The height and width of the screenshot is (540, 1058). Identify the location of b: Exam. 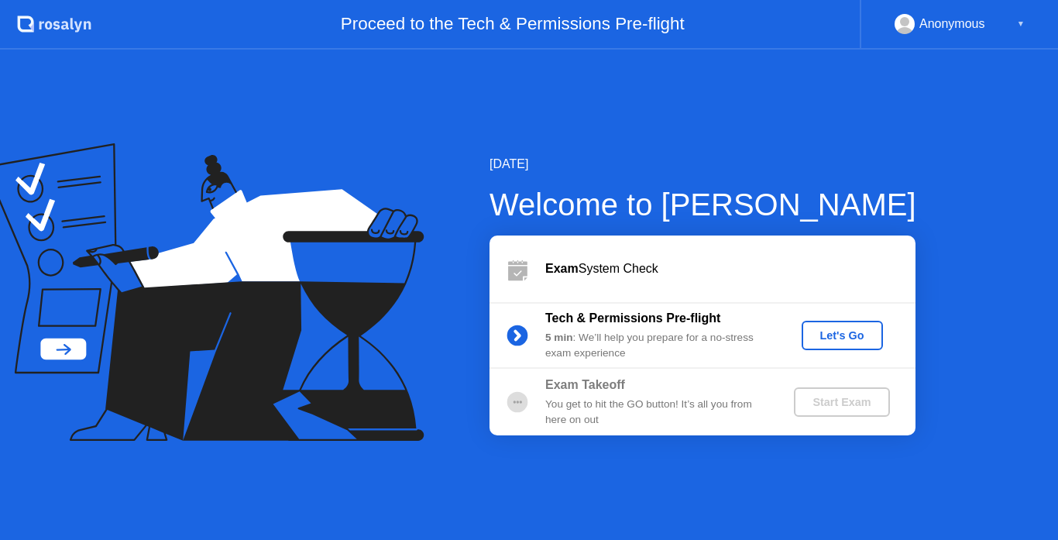
(562, 268).